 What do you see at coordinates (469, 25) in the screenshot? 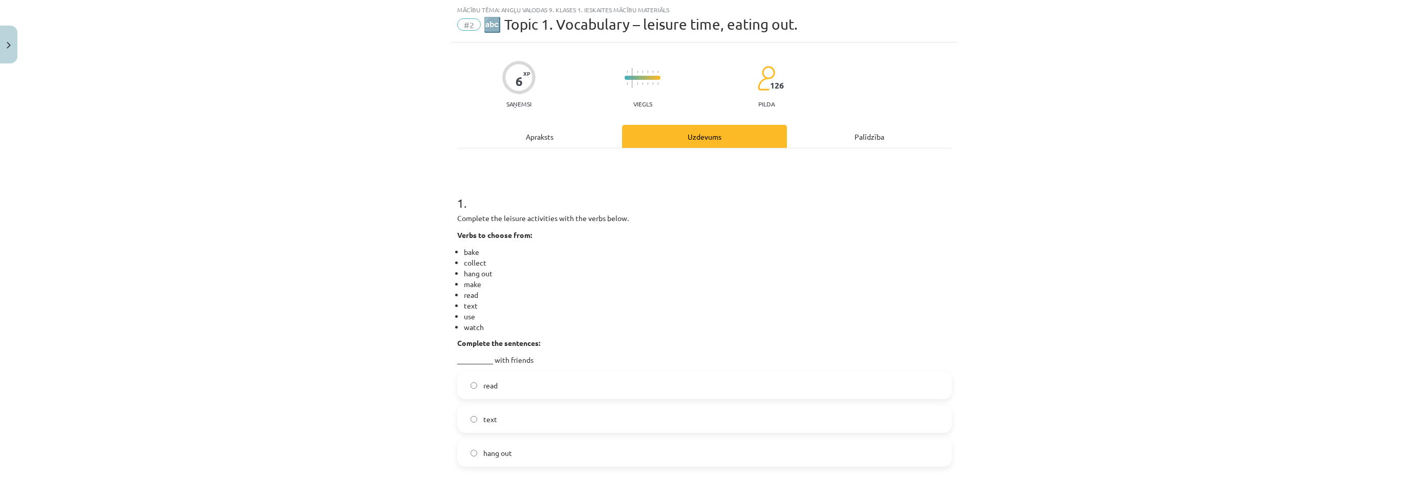
I see `span: #2` at bounding box center [469, 25].